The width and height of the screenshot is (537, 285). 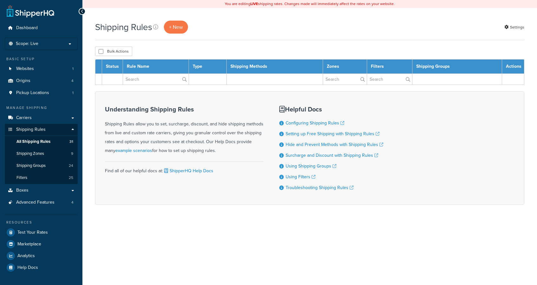 I want to click on a: Using Filters, so click(x=301, y=177).